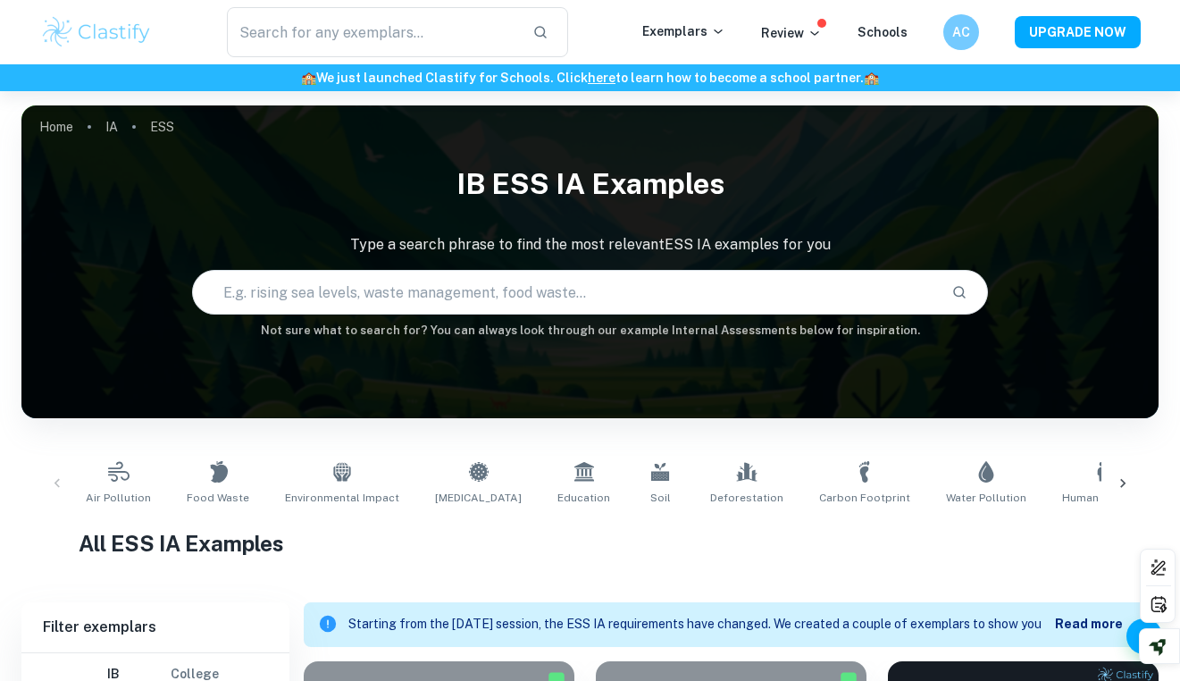 The height and width of the screenshot is (681, 1180). I want to click on a: here, so click(601, 78).